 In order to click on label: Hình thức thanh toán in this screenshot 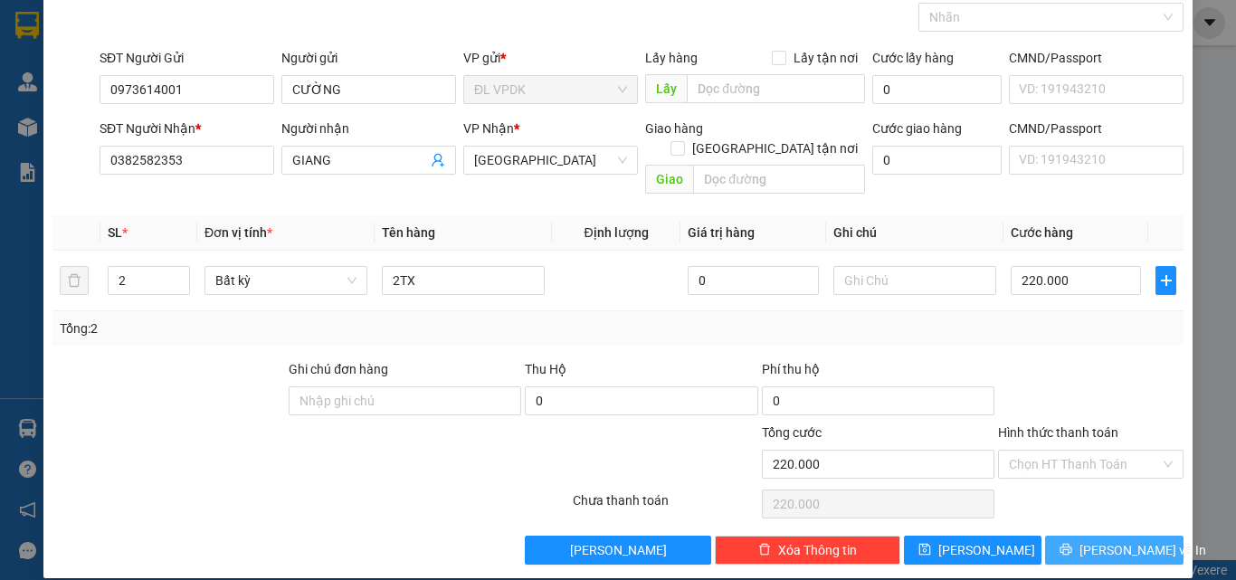, I will do `click(1058, 433)`.